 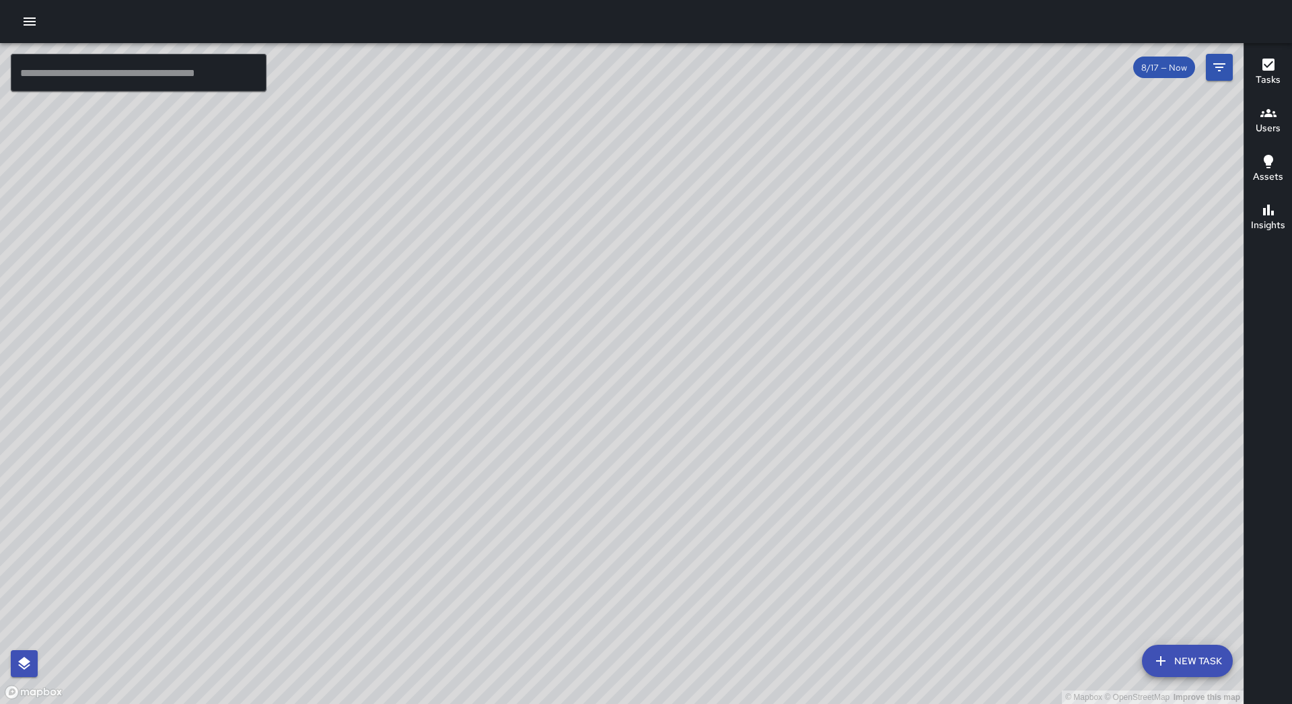 I want to click on h6: Tasks, so click(x=1268, y=80).